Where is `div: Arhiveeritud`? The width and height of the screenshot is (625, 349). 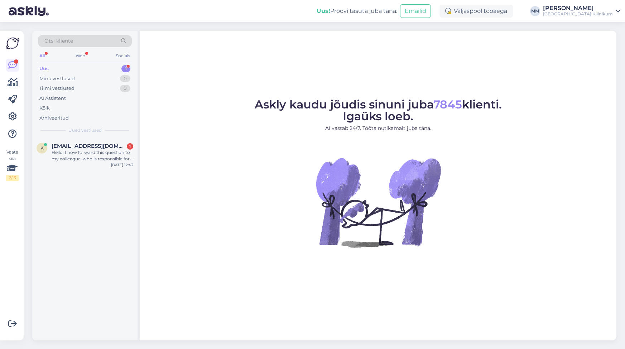 div: Arhiveeritud is located at coordinates (54, 118).